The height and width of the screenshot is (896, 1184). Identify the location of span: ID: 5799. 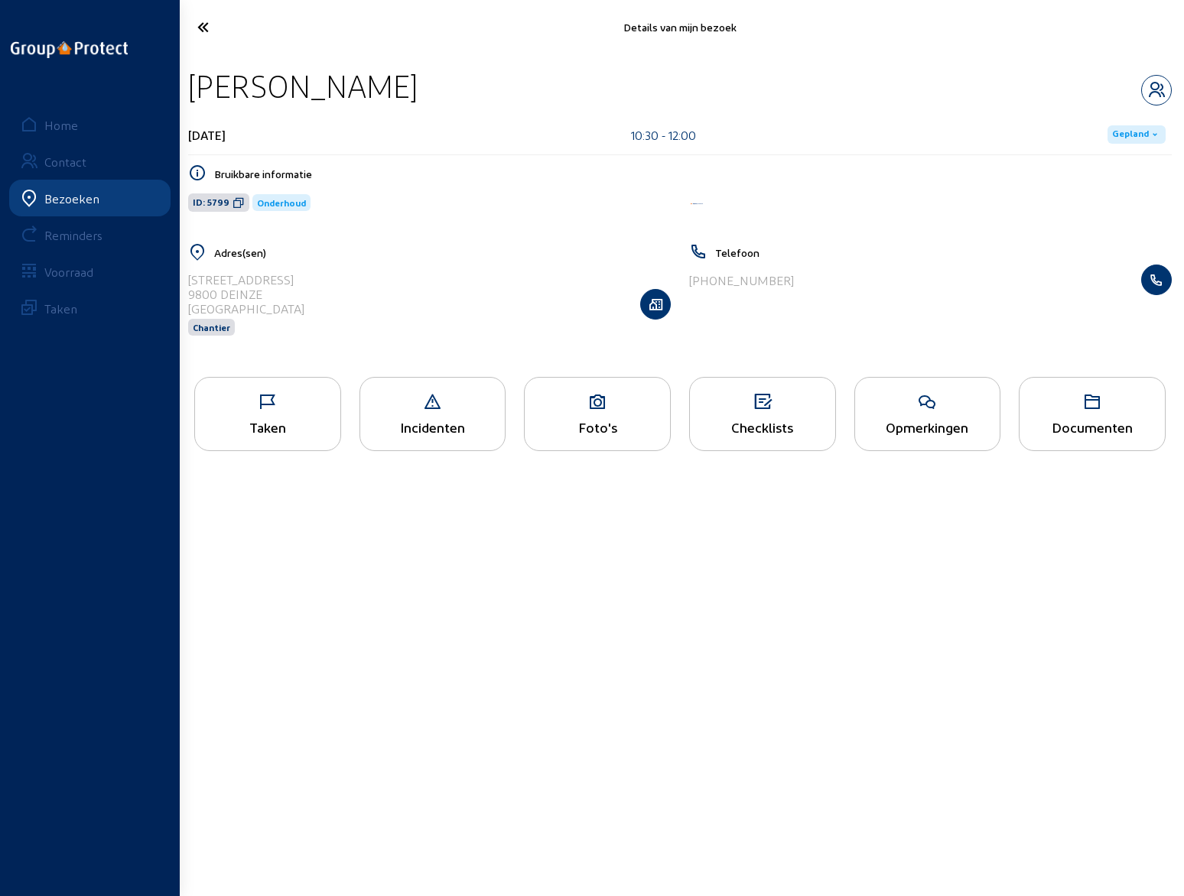
(211, 203).